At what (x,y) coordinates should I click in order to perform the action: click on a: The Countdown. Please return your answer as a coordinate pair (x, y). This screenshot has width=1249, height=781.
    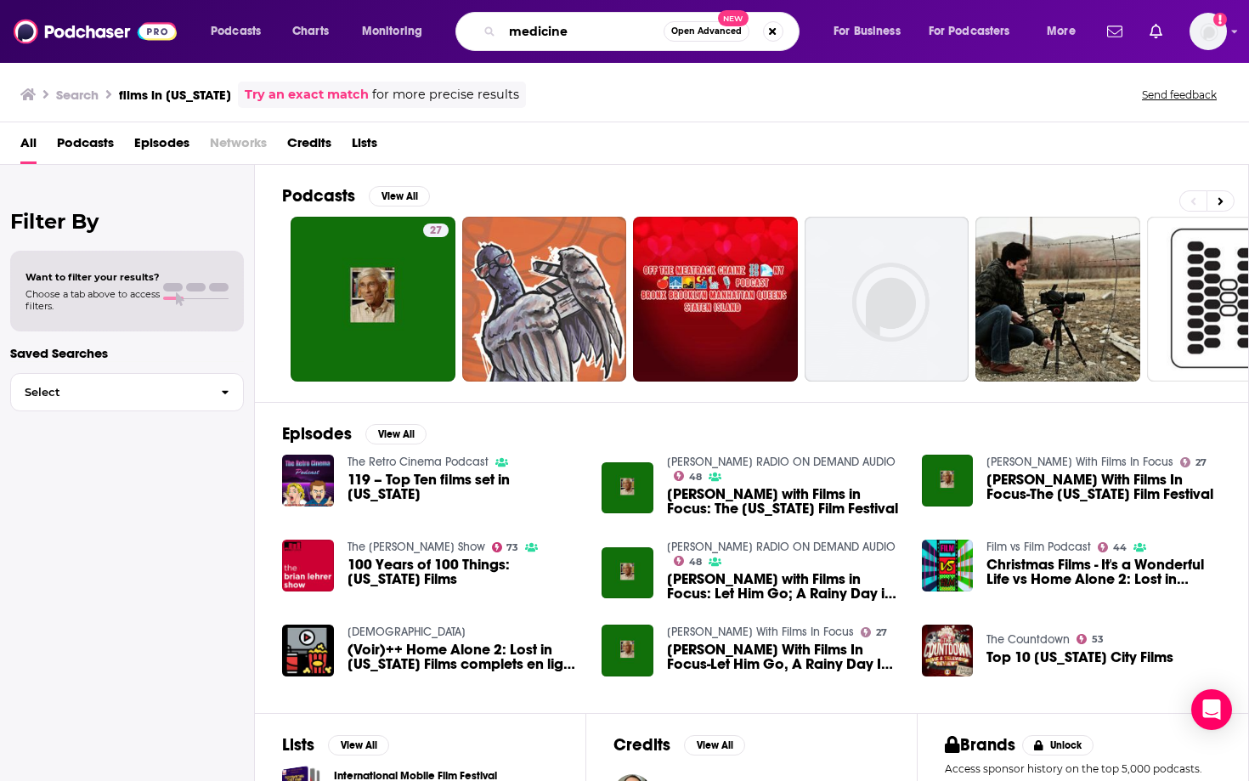
    Looking at the image, I should click on (1028, 639).